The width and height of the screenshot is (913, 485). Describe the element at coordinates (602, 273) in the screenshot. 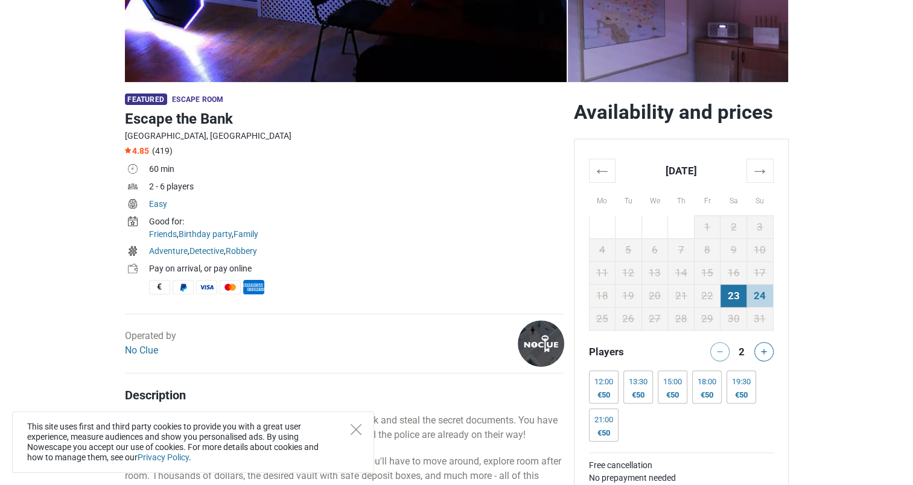

I see `td: 11` at that location.